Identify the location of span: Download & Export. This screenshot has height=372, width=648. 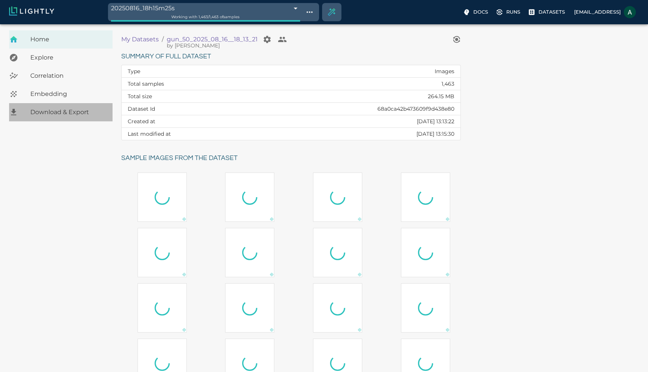
(68, 112).